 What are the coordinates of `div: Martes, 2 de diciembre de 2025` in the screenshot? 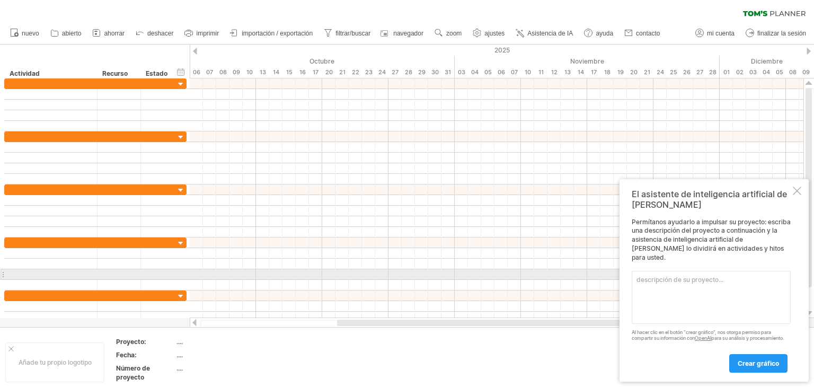 It's located at (739, 72).